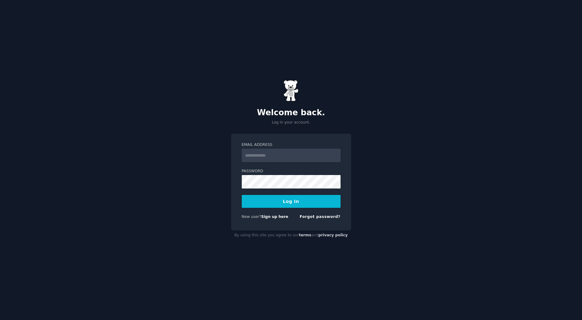 This screenshot has height=320, width=582. What do you see at coordinates (305, 235) in the screenshot?
I see `a: terms` at bounding box center [305, 235].